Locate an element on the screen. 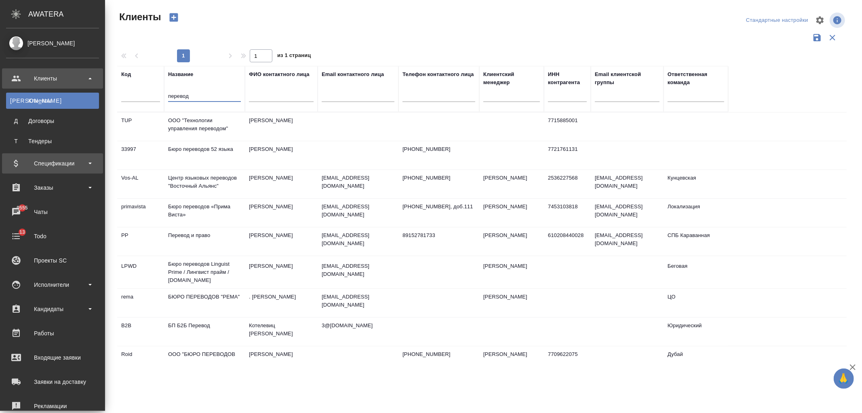  div: Клиентский менеджер is located at coordinates (512, 78).